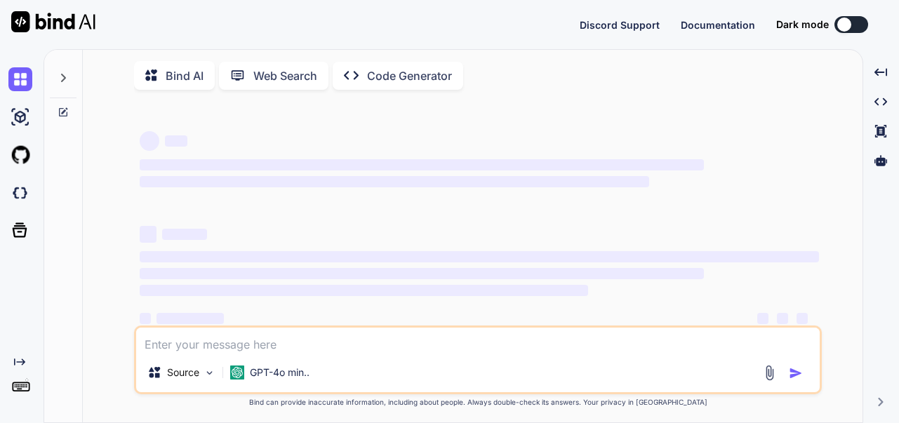 The height and width of the screenshot is (423, 899). What do you see at coordinates (237, 373) in the screenshot?
I see `img: GPT-4o mini` at bounding box center [237, 373].